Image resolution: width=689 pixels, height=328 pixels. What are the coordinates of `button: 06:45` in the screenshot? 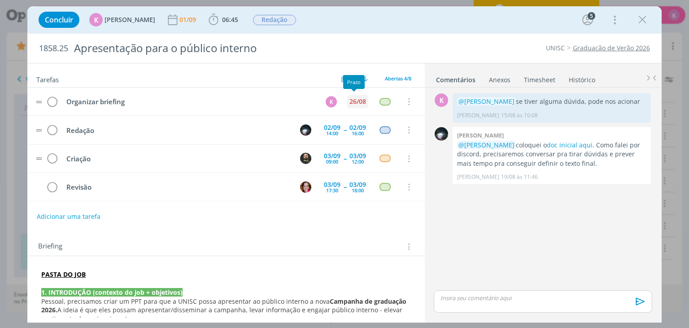 It's located at (223, 20).